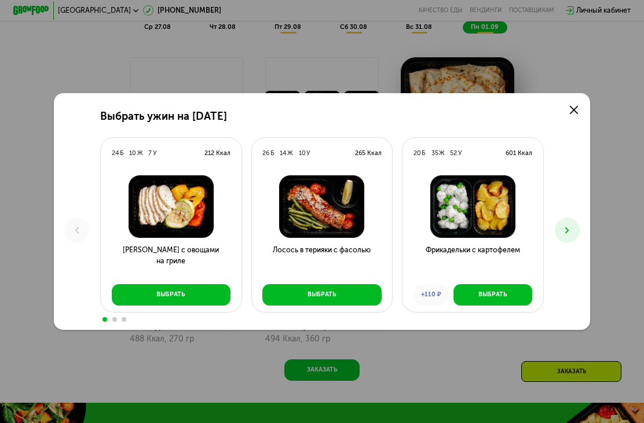 The image size is (644, 423). What do you see at coordinates (519, 153) in the screenshot?
I see `div: 601 Ккал` at bounding box center [519, 153].